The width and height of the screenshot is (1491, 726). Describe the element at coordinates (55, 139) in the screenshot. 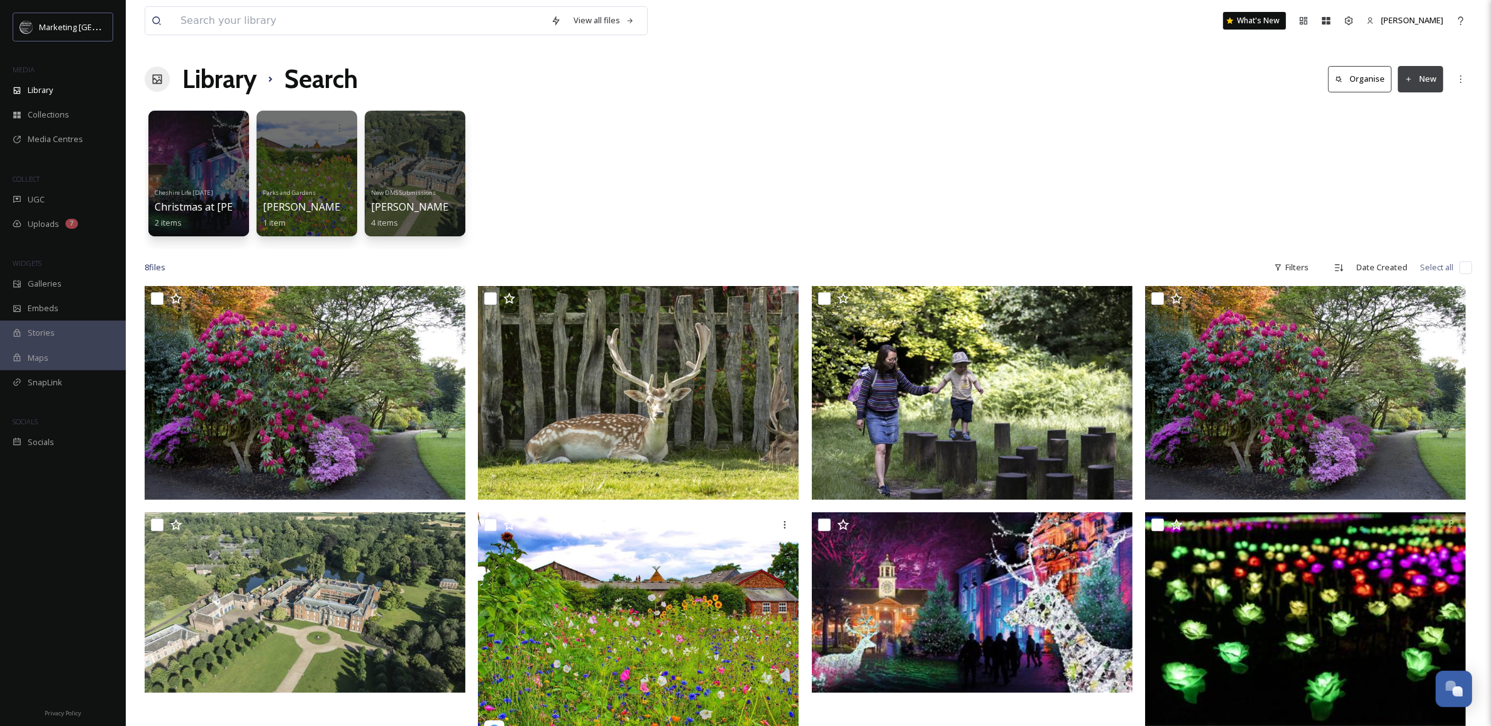

I see `span: Media Centres` at that location.